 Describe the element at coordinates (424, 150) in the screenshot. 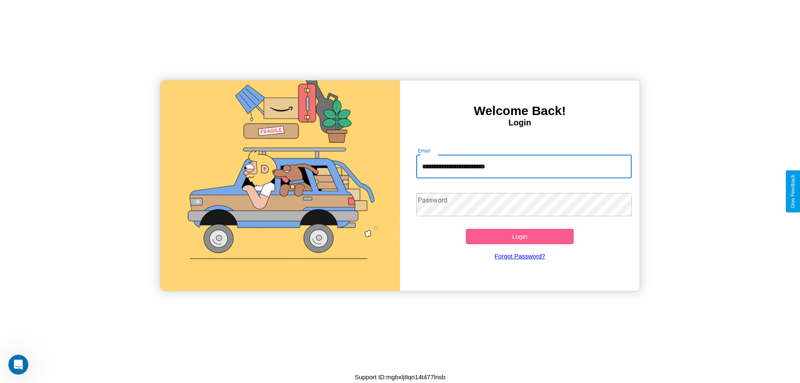

I see `label: Email` at that location.